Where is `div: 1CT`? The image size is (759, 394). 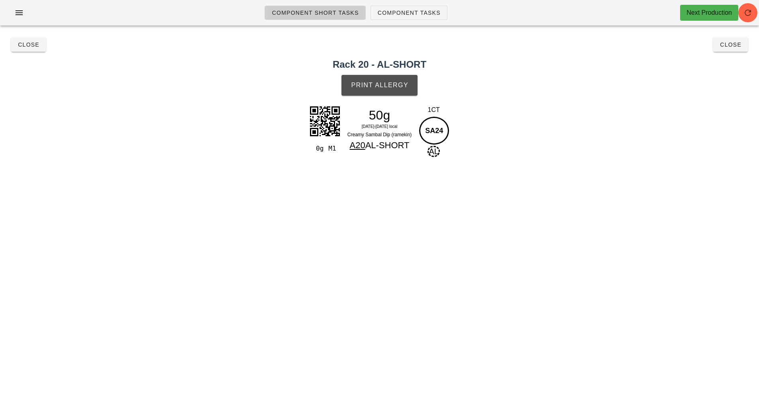 div: 1CT is located at coordinates (433, 110).